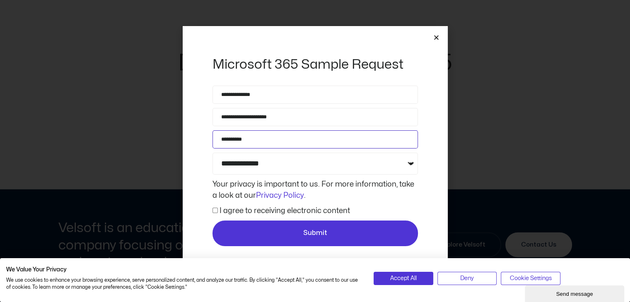 Image resolution: width=630 pixels, height=302 pixels. What do you see at coordinates (183, 270) in the screenshot?
I see `h2: We Value Your Privacy` at bounding box center [183, 270].